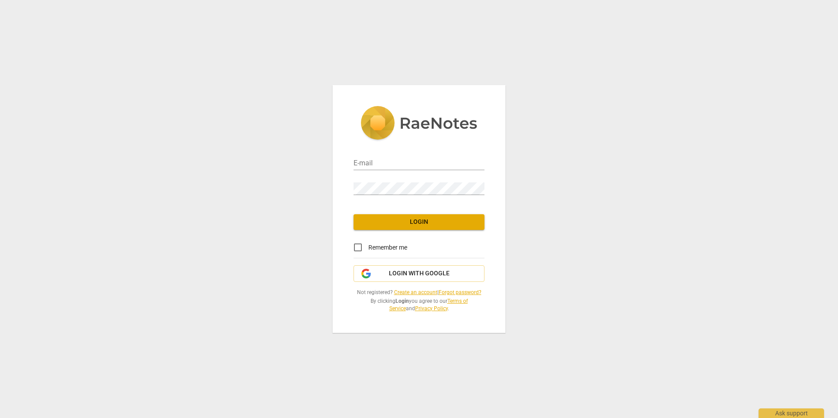 The image size is (838, 418). What do you see at coordinates (428, 304) in the screenshot?
I see `a: Terms of Service` at bounding box center [428, 304].